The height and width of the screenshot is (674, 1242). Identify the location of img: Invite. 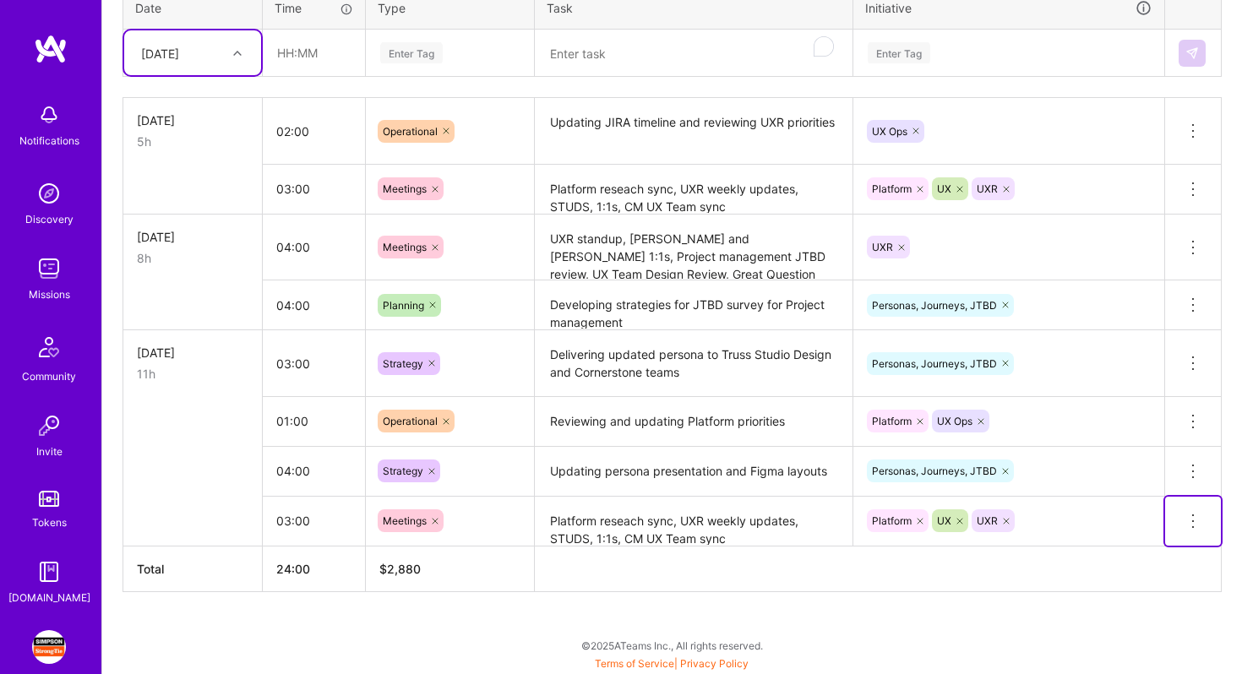
(49, 426).